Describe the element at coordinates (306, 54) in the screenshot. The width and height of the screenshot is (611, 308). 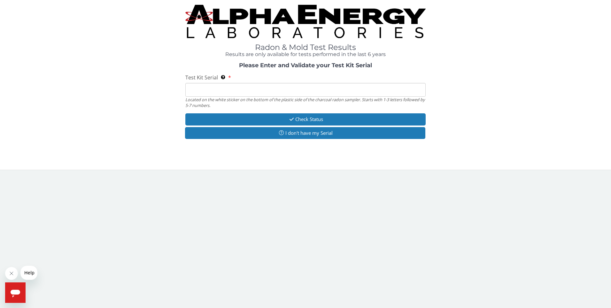
I see `h4: Results are only available for tests performed in the last 6 years` at that location.